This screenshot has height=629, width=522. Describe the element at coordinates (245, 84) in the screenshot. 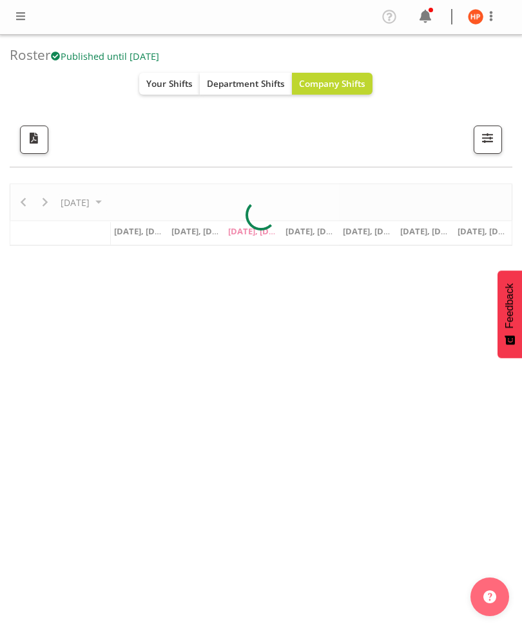

I see `button: Department Shifts` at that location.